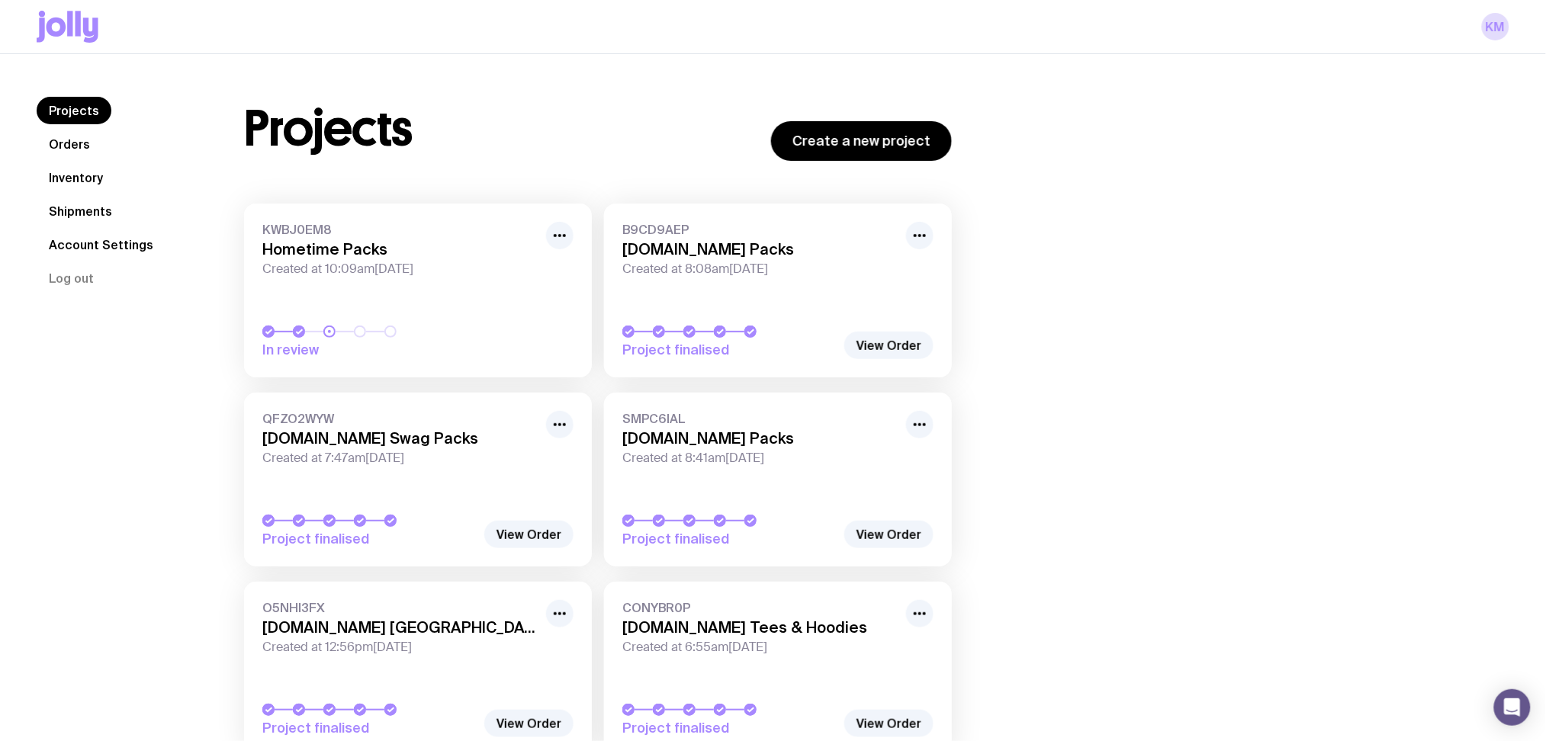  Describe the element at coordinates (861, 141) in the screenshot. I see `a: Create a new project` at that location.